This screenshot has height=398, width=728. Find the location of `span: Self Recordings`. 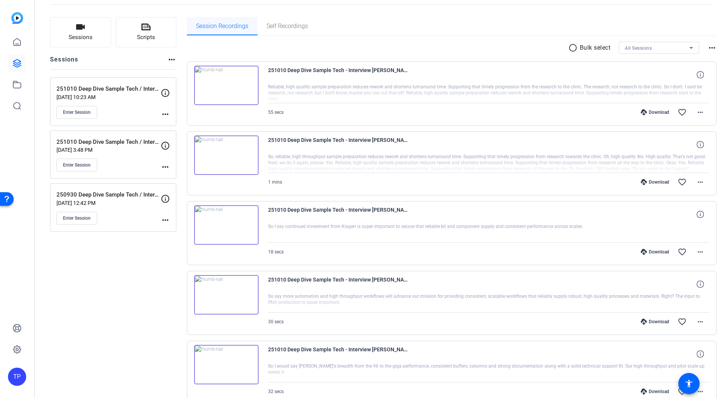

span: Self Recordings is located at coordinates (287, 26).